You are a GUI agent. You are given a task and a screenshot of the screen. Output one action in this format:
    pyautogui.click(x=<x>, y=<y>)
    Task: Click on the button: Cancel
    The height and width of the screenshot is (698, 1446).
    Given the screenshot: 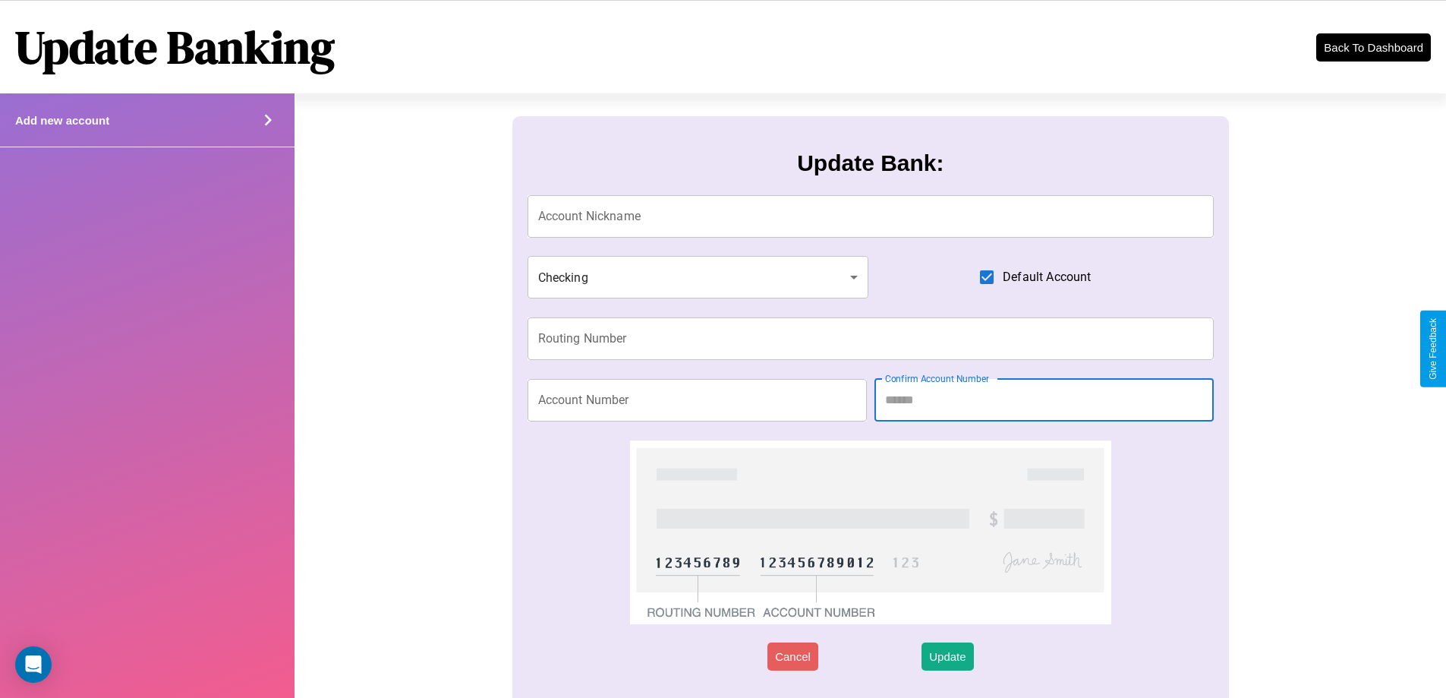 What is the action you would take?
    pyautogui.click(x=792, y=656)
    